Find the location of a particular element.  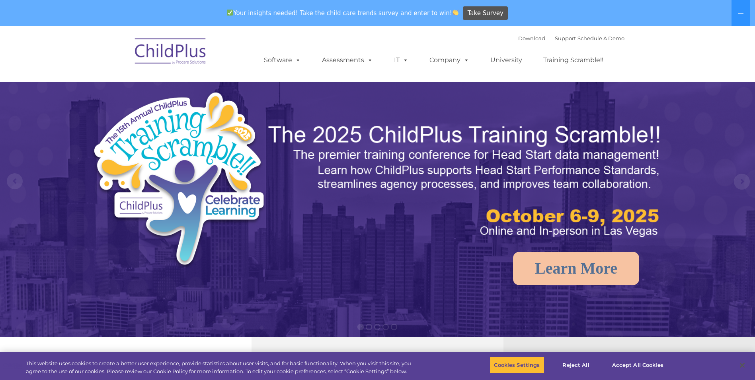

a: Support is located at coordinates (565, 38).